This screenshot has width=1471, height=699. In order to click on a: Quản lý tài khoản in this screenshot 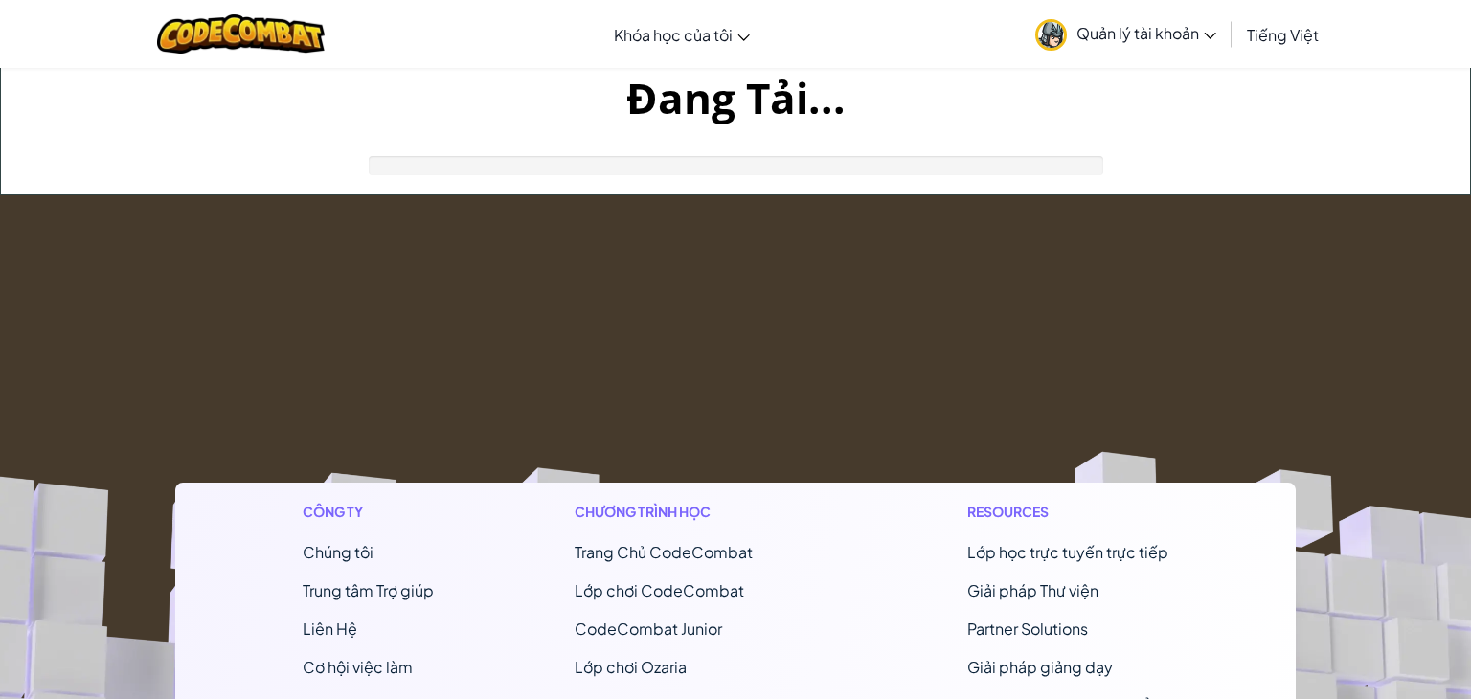, I will do `click(1125, 34)`.